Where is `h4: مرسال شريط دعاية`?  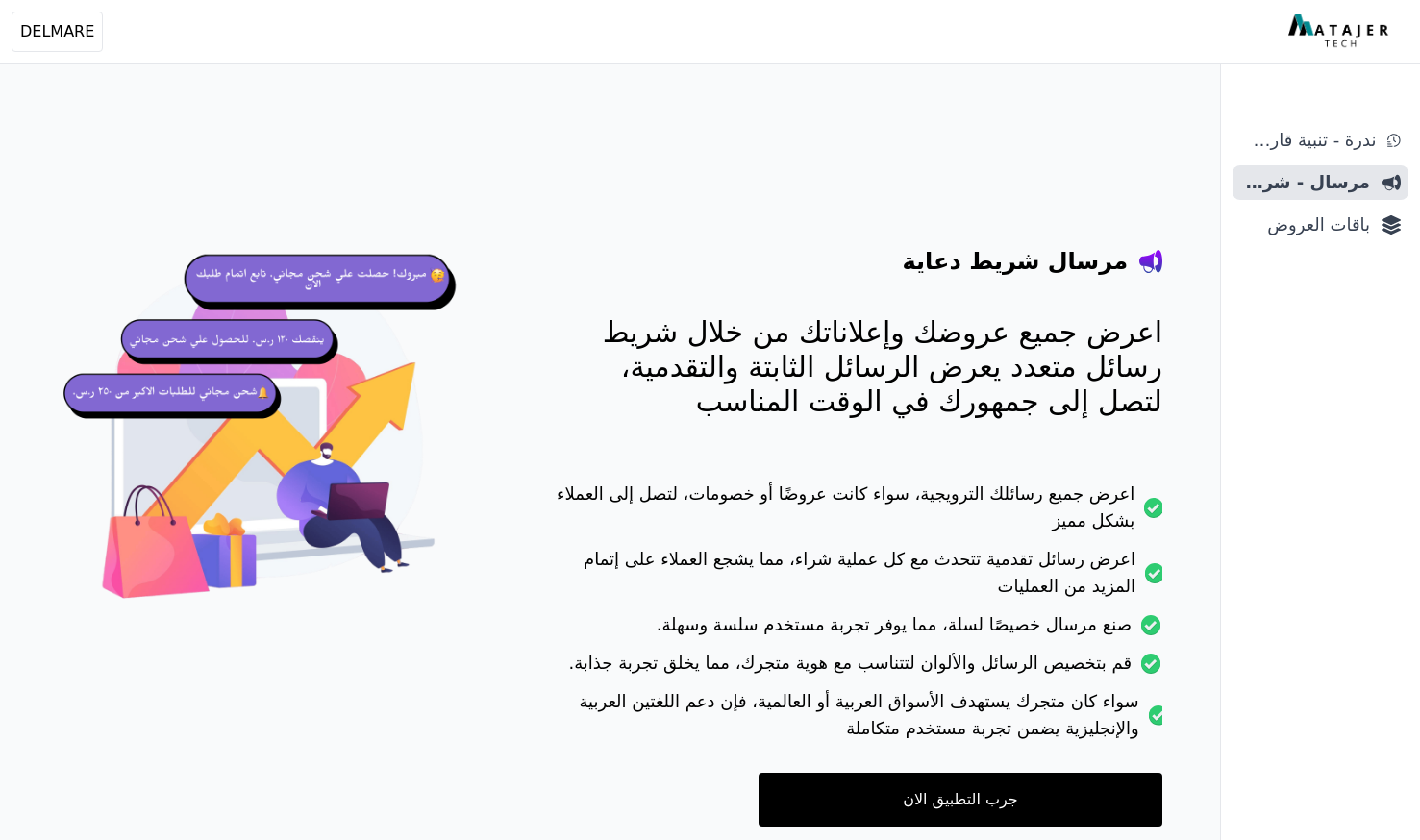 h4: مرسال شريط دعاية is located at coordinates (1015, 261).